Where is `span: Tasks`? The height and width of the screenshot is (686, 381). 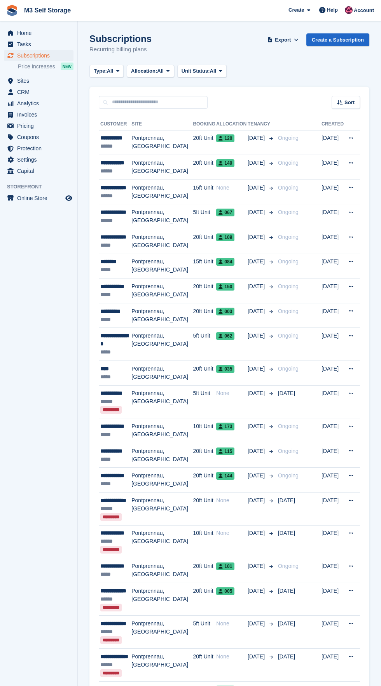
span: Tasks is located at coordinates (40, 44).